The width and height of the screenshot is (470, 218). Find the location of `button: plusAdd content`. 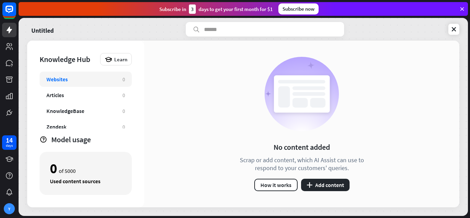

button: plusAdd content is located at coordinates (325, 185).